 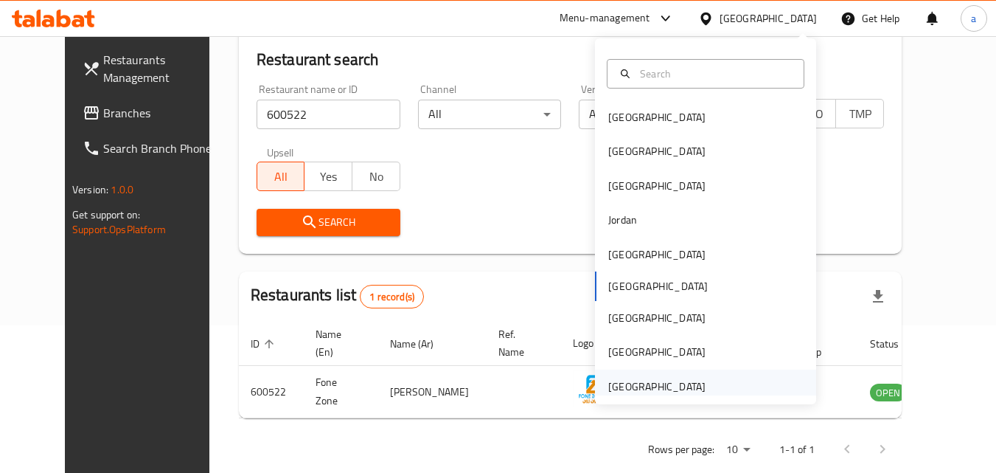 I want to click on button: No, so click(x=376, y=176).